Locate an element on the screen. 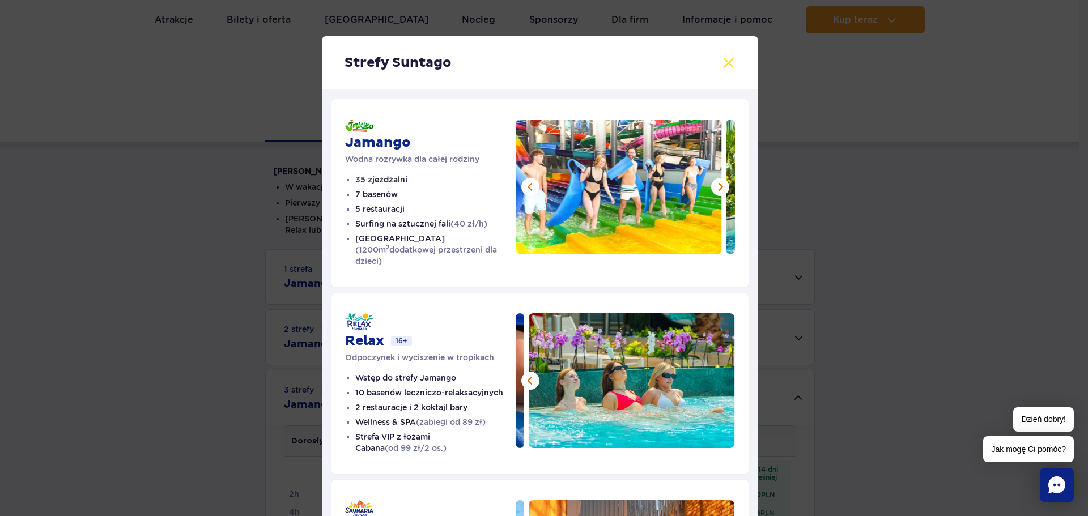 Image resolution: width=1088 pixels, height=516 pixels. li: 10 basenów leczniczo-relaksacyjnych is located at coordinates (435, 393).